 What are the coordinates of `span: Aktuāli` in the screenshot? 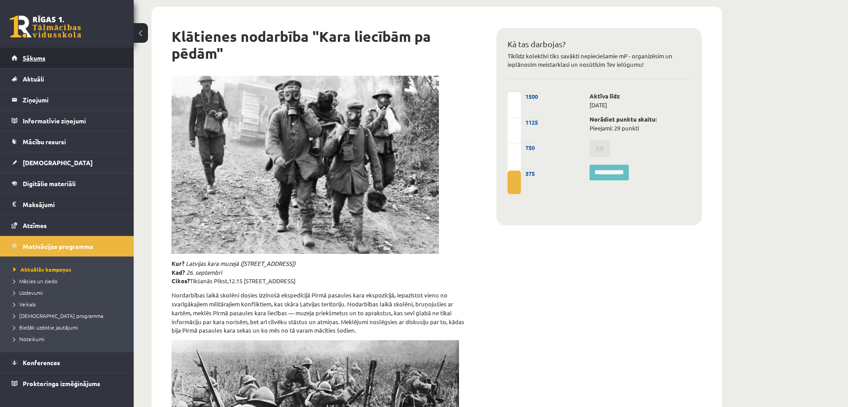 It's located at (33, 79).